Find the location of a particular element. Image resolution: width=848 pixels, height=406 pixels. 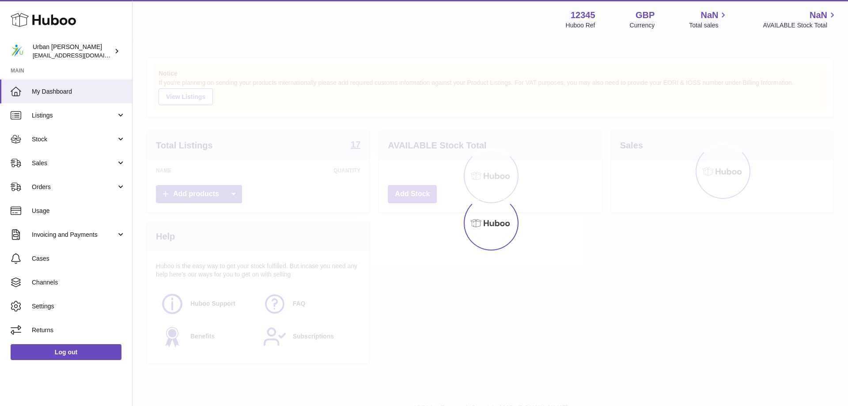

span: My Dashboard is located at coordinates (79, 91).